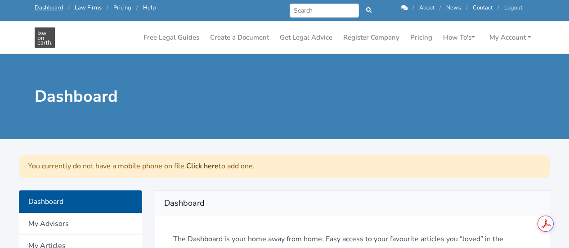 The height and width of the screenshot is (248, 569). I want to click on a: Law Firms, so click(88, 8).